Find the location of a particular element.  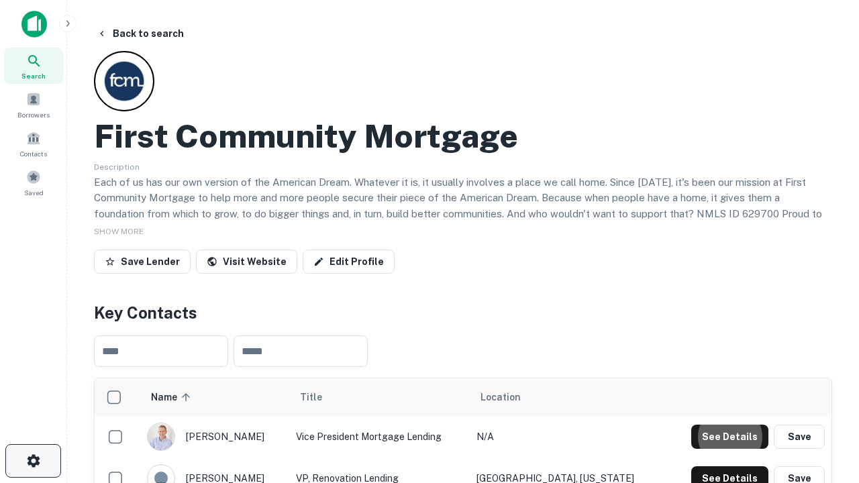

button: See Details is located at coordinates (730, 437).